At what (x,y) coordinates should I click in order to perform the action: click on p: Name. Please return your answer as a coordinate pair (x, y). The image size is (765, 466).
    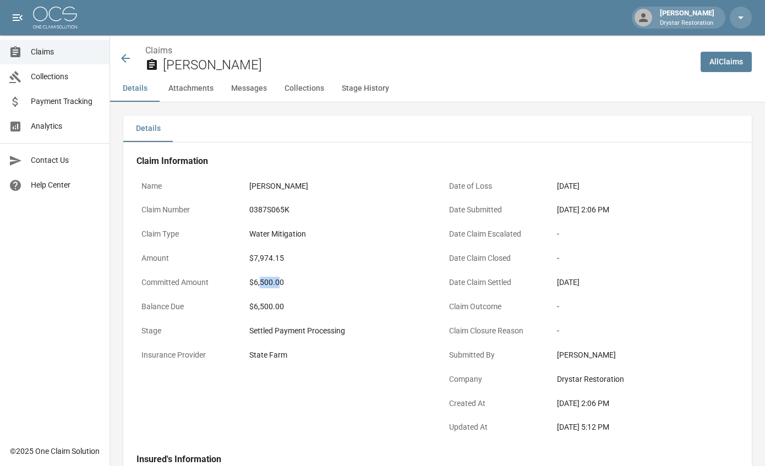
    Looking at the image, I should click on (186, 186).